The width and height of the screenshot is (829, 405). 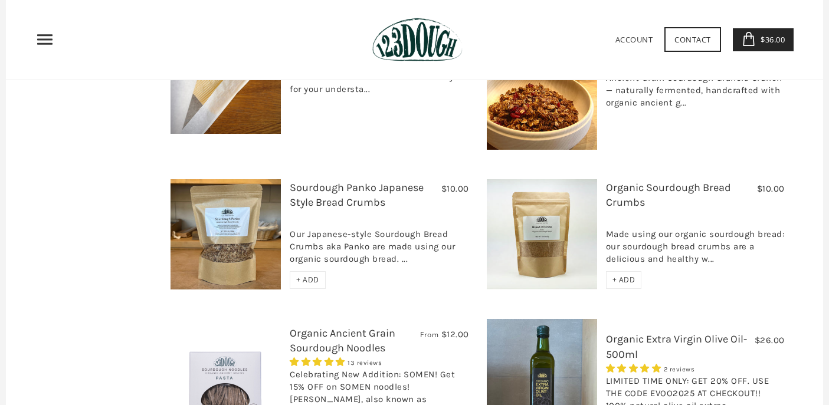 I want to click on img: 123Dough Bakery, so click(x=417, y=40).